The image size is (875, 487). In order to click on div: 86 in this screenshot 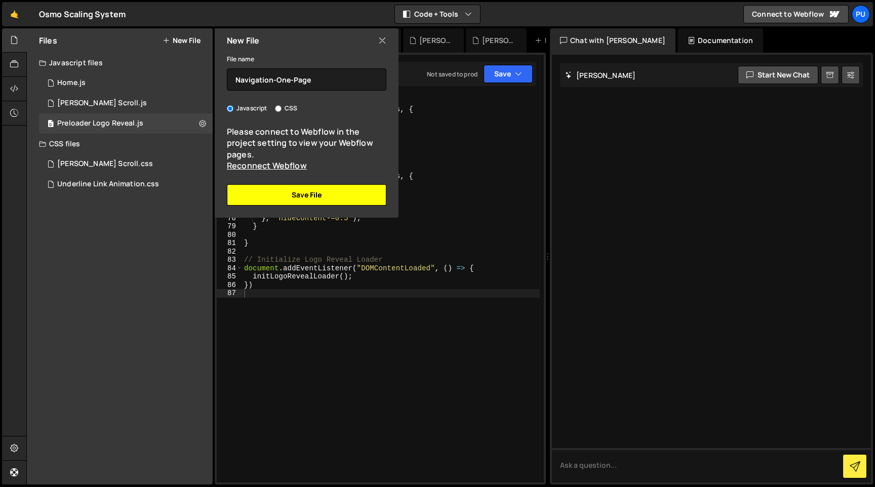, I will do `click(229, 285)`.